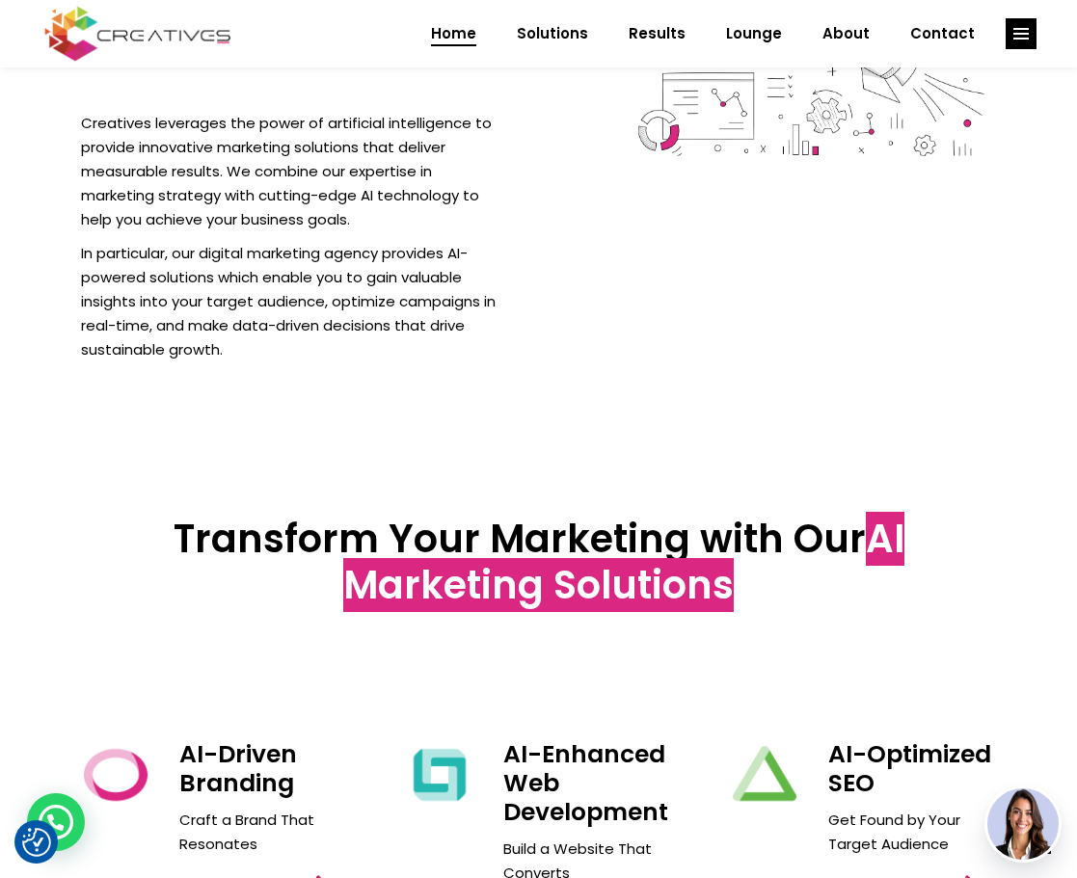  I want to click on span: Contact, so click(942, 34).